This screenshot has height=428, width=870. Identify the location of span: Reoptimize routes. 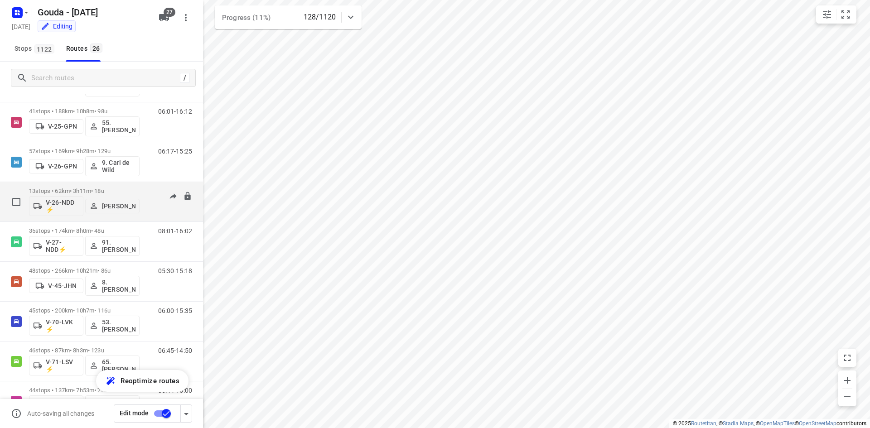
(150, 381).